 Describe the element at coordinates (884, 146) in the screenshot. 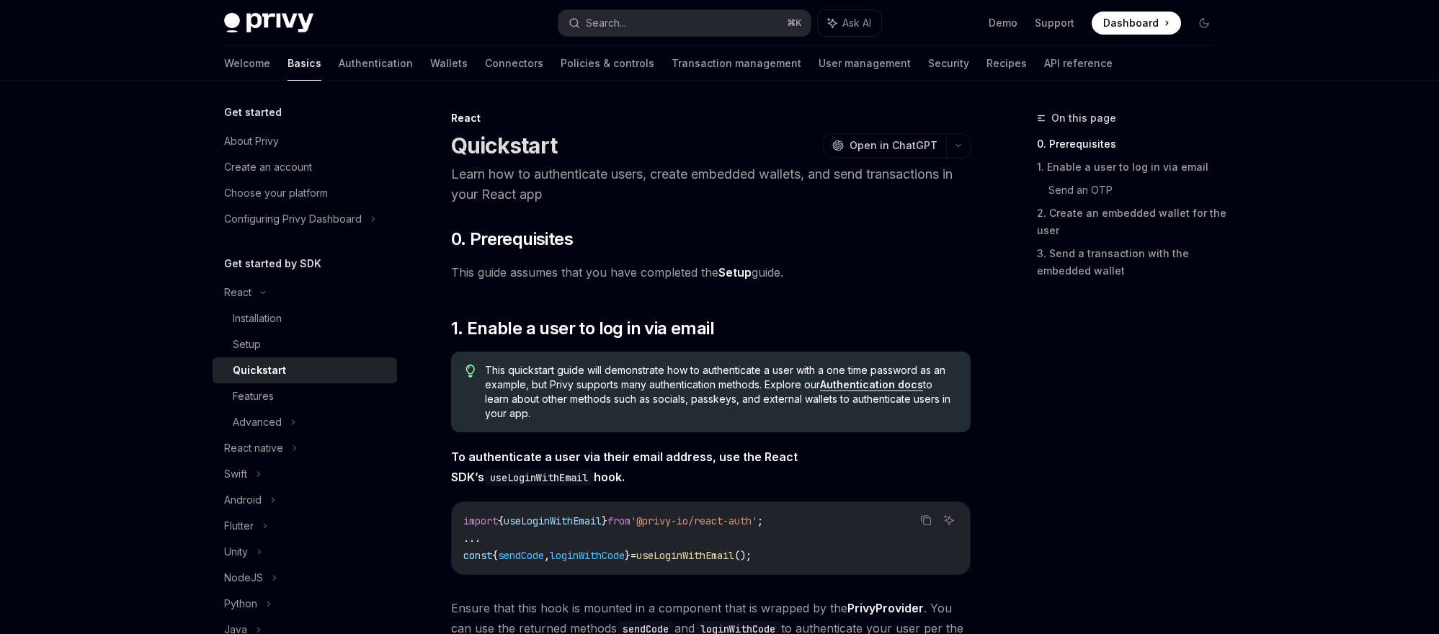

I see `button: Open in ChatGPT` at that location.